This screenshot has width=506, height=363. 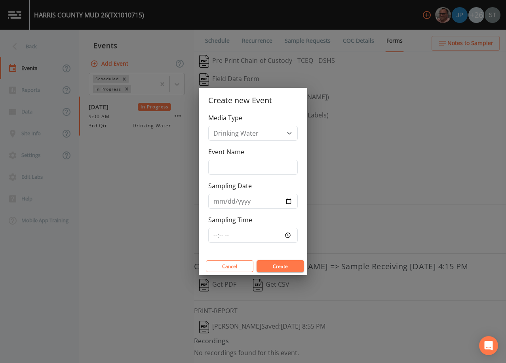 What do you see at coordinates (280, 266) in the screenshot?
I see `button: Create` at bounding box center [280, 266].